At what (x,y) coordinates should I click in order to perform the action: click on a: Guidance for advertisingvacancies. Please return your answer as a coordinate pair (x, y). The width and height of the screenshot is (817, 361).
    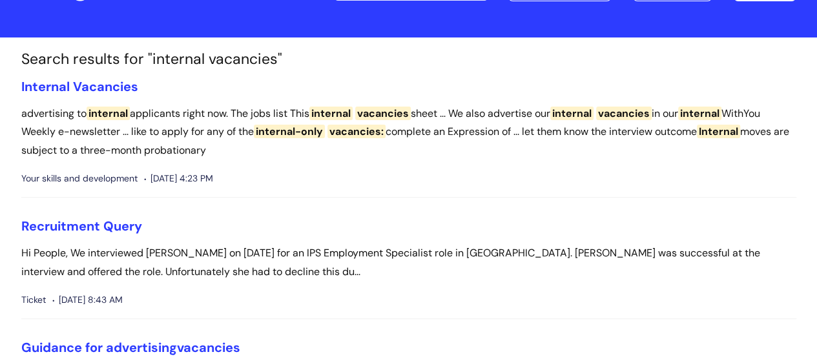
    Looking at the image, I should click on (130, 347).